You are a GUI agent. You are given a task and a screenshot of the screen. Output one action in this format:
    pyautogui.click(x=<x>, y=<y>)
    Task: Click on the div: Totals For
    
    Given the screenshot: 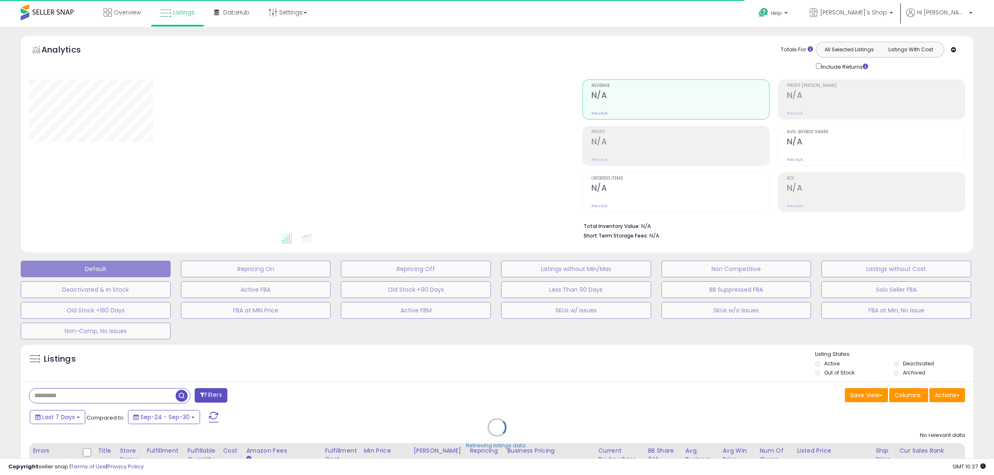 What is the action you would take?
    pyautogui.click(x=797, y=50)
    